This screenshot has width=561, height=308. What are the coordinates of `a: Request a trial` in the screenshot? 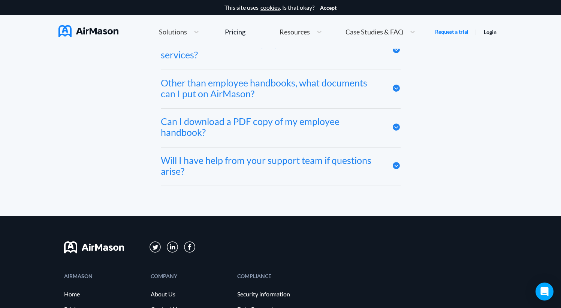 It's located at (452, 32).